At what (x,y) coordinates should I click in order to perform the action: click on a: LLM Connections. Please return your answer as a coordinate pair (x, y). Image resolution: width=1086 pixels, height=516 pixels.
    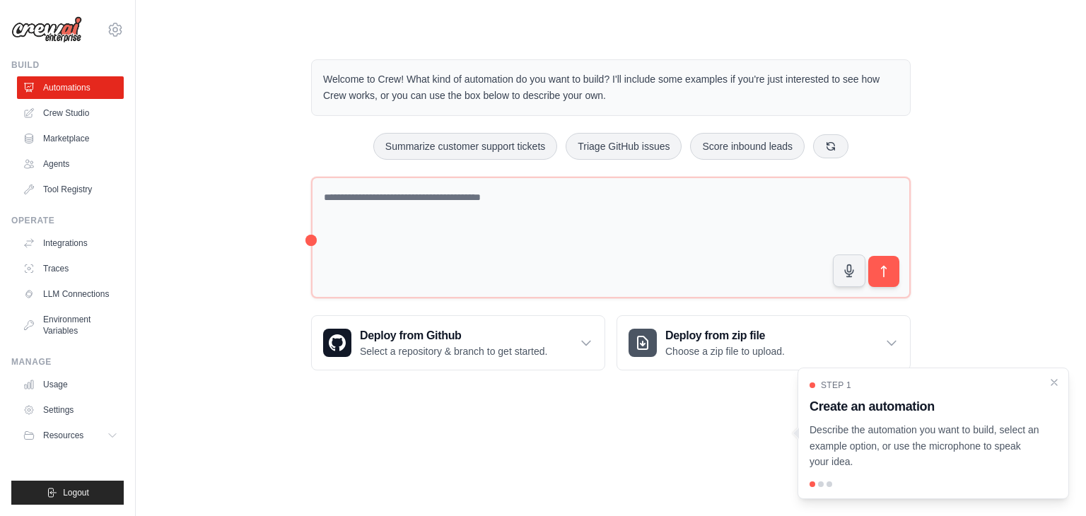
    Looking at the image, I should click on (70, 294).